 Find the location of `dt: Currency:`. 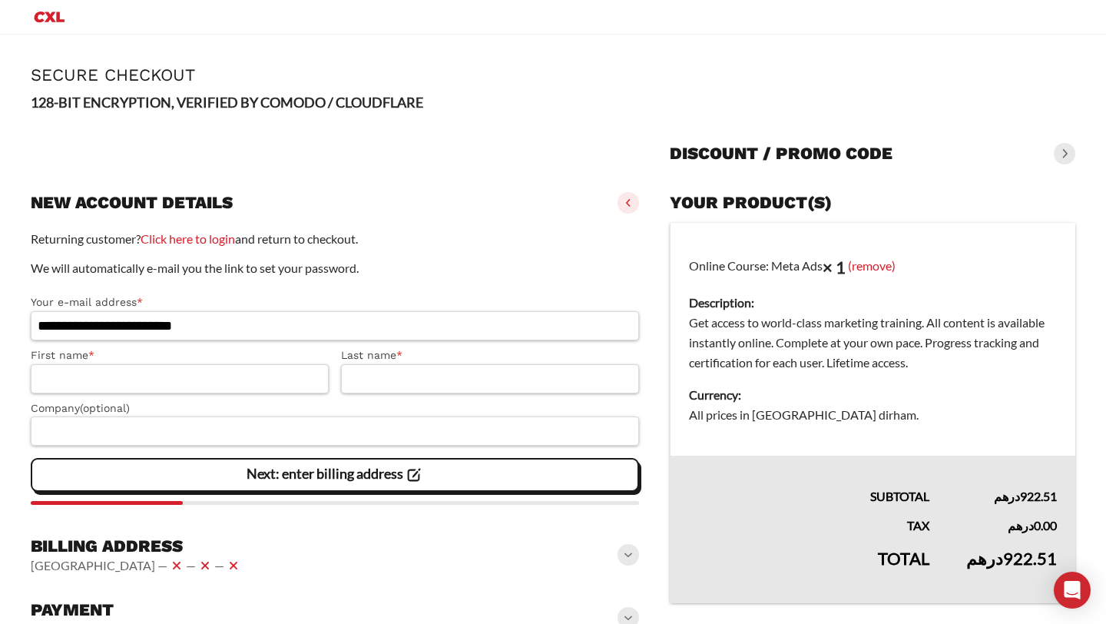

dt: Currency: is located at coordinates (872, 395).